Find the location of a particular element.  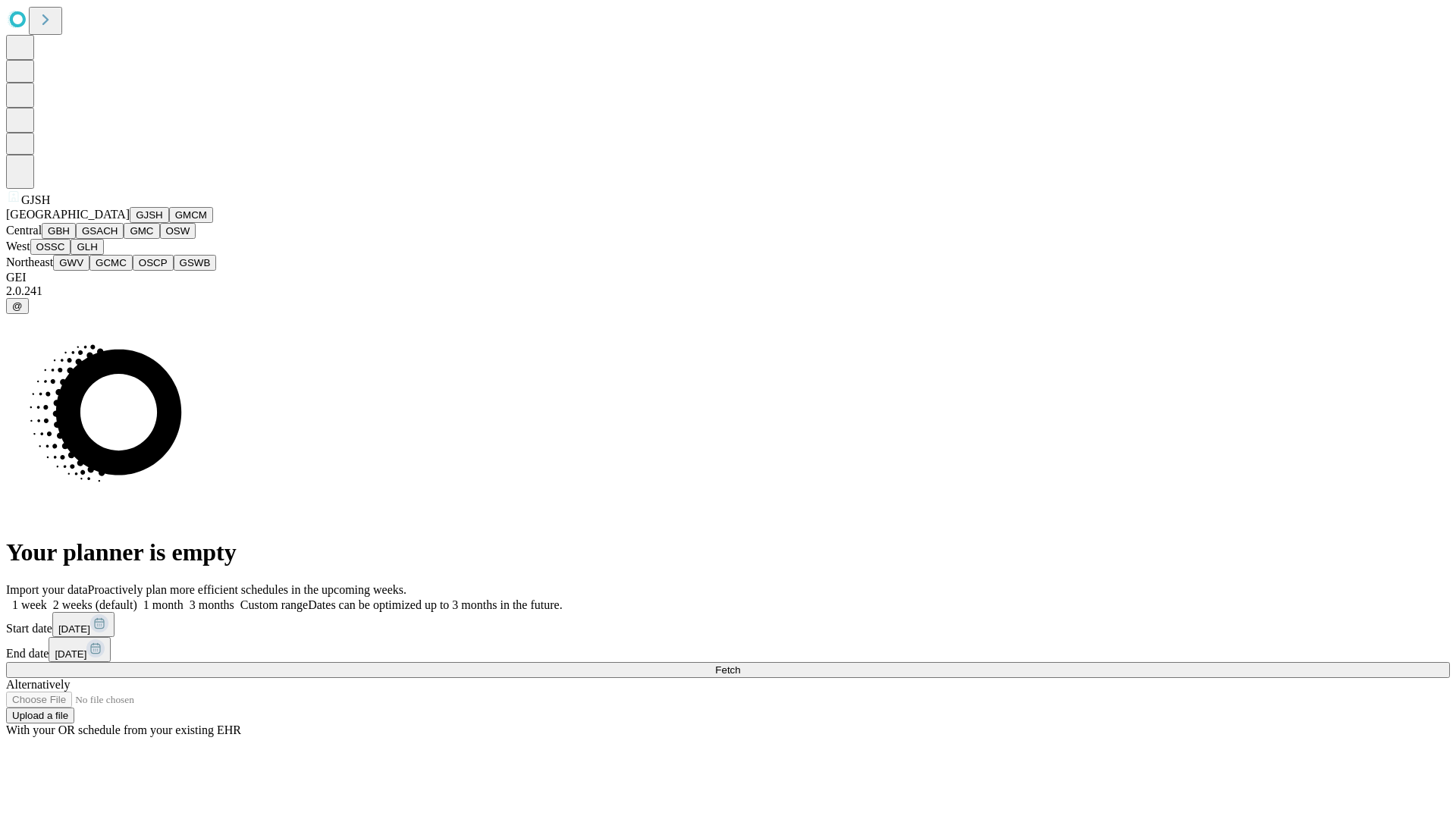

button: GSWB is located at coordinates (195, 263).